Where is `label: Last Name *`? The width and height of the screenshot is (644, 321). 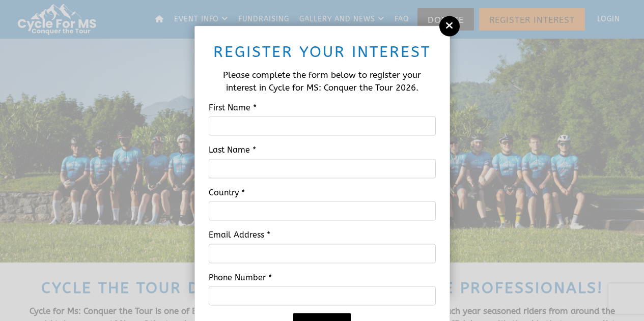
label: Last Name * is located at coordinates (322, 150).